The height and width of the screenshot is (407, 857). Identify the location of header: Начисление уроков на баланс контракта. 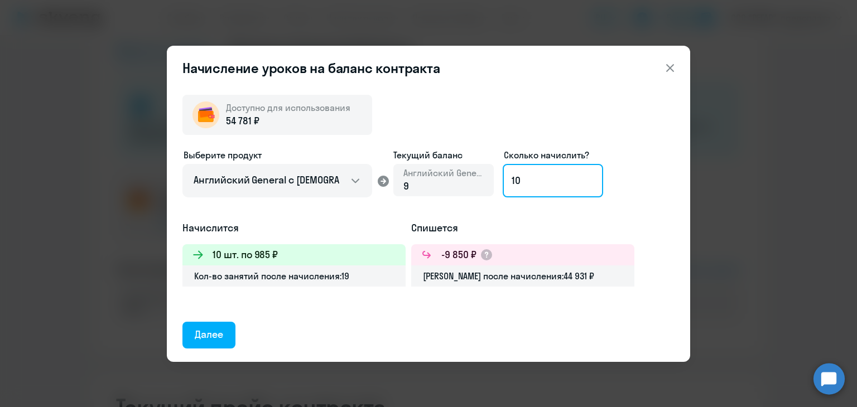
(428, 68).